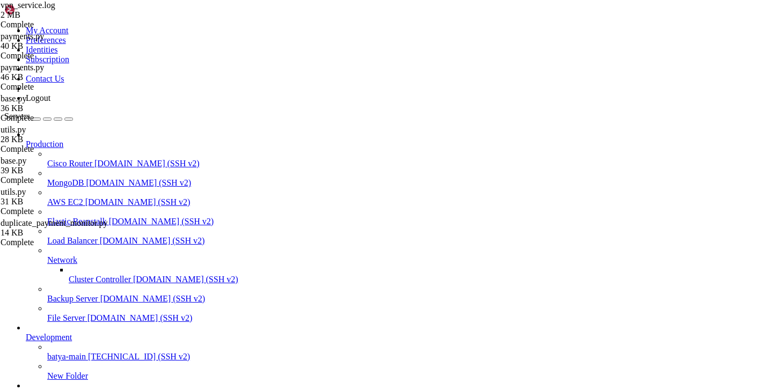  I want to click on div: 31 KB, so click(54, 202).